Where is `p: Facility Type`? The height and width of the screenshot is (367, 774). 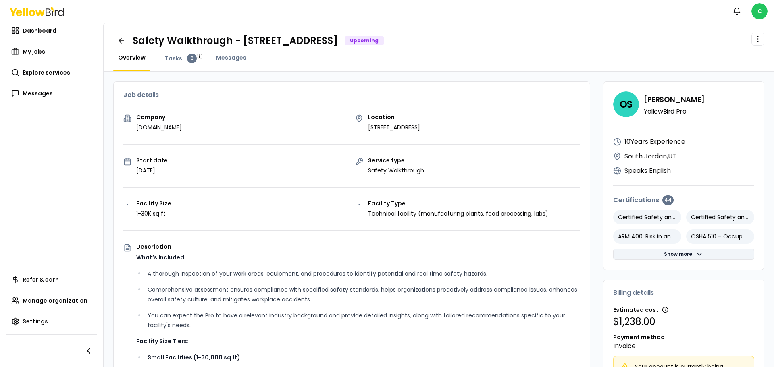
p: Facility Type is located at coordinates (458, 204).